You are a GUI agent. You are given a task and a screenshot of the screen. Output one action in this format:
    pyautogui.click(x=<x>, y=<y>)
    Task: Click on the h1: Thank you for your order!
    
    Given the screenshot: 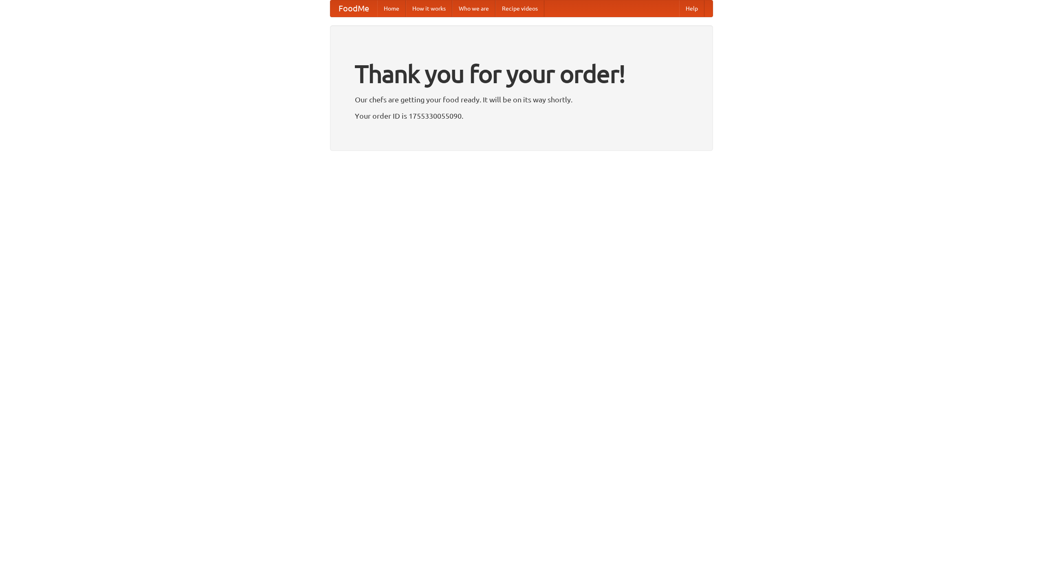 What is the action you would take?
    pyautogui.click(x=522, y=74)
    